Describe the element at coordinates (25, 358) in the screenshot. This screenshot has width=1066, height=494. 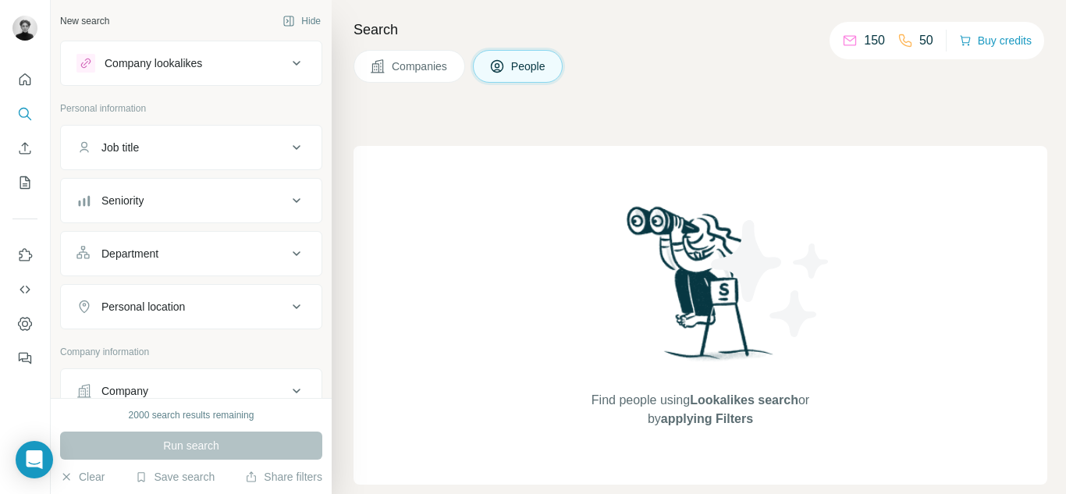
I see `button: Feedback` at that location.